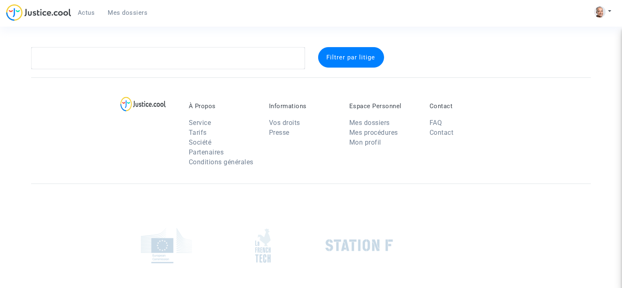 This screenshot has height=288, width=622. I want to click on p: Contact, so click(464, 106).